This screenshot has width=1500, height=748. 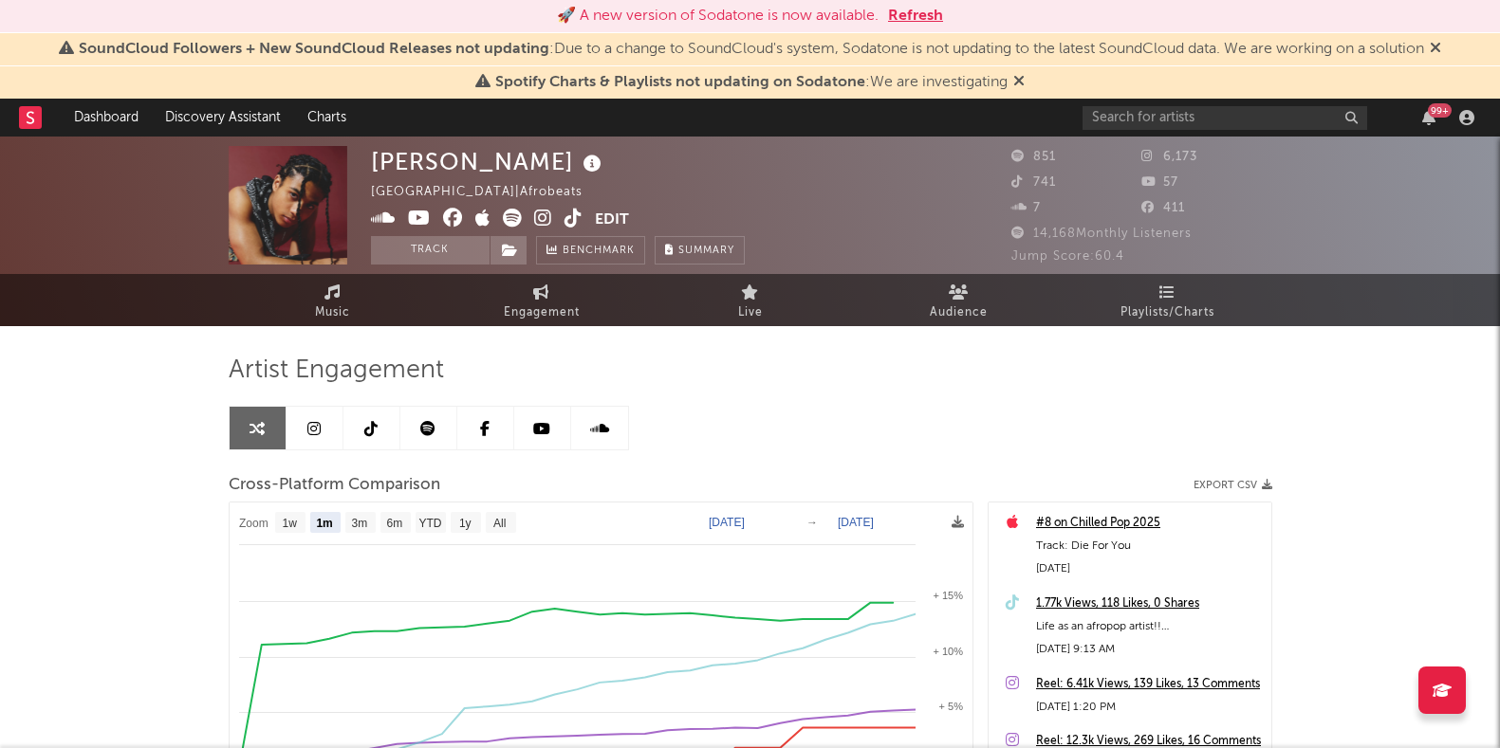 What do you see at coordinates (1033, 182) in the screenshot?
I see `span: 741` at bounding box center [1033, 182].